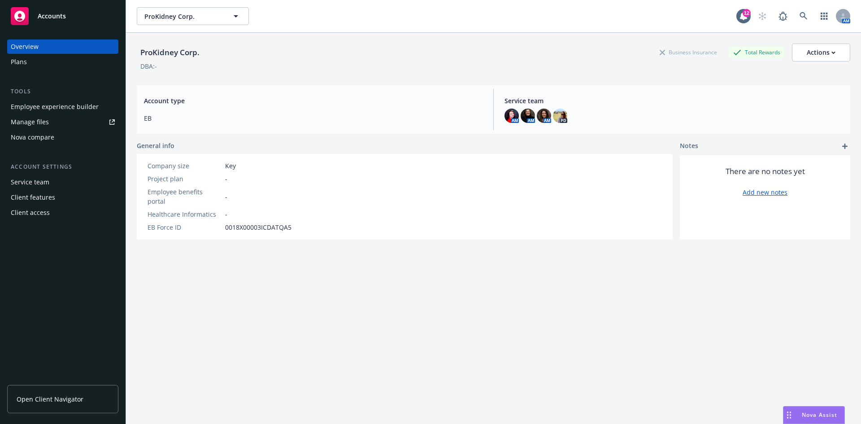  I want to click on div: Service team, so click(30, 182).